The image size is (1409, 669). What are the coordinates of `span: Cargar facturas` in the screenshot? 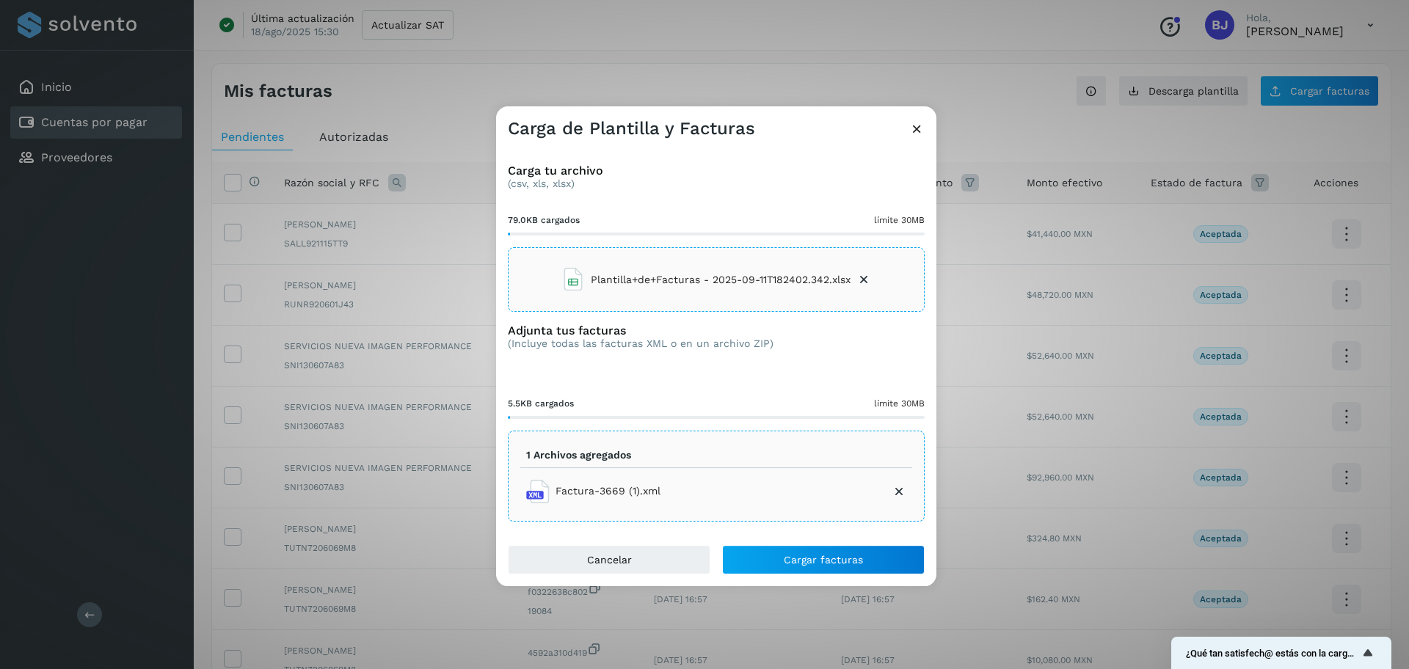 It's located at (824, 560).